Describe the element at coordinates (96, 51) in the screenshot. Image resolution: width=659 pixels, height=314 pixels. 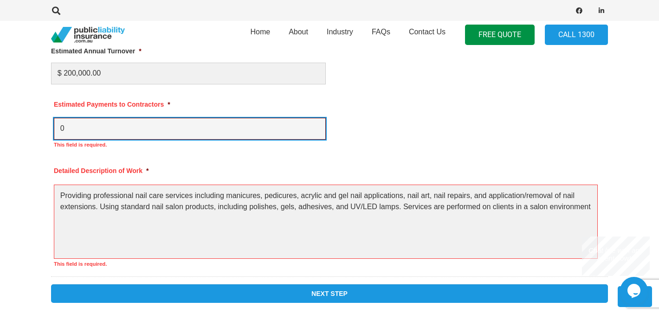
I see `label: Estimated Annual Turnover` at that location.